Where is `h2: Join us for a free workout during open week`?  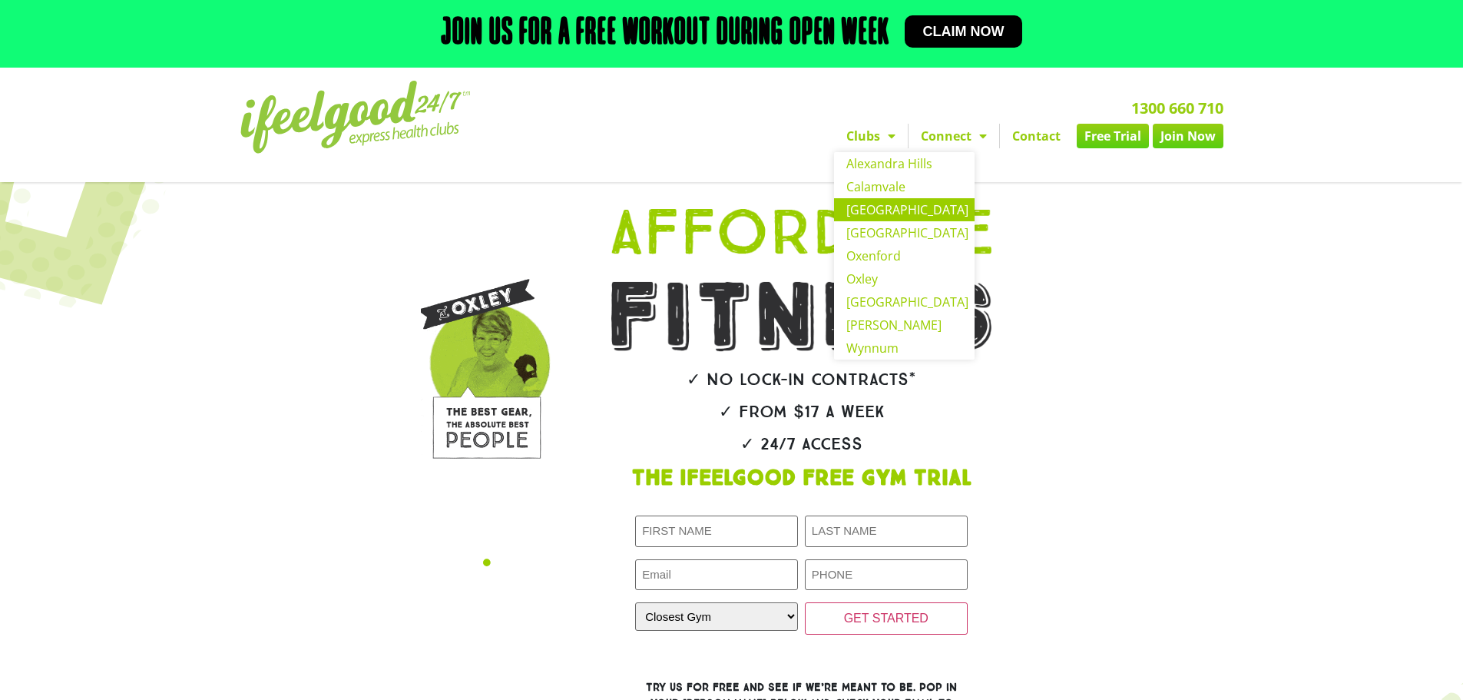 h2: Join us for a free workout during open week is located at coordinates (665, 34).